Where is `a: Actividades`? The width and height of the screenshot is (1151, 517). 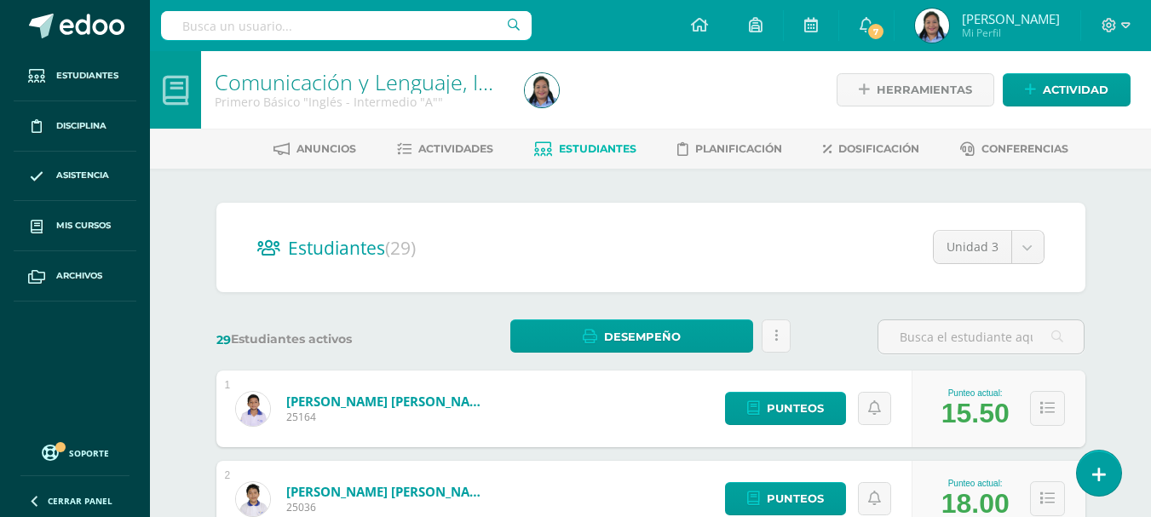
a: Actividades is located at coordinates (445, 149).